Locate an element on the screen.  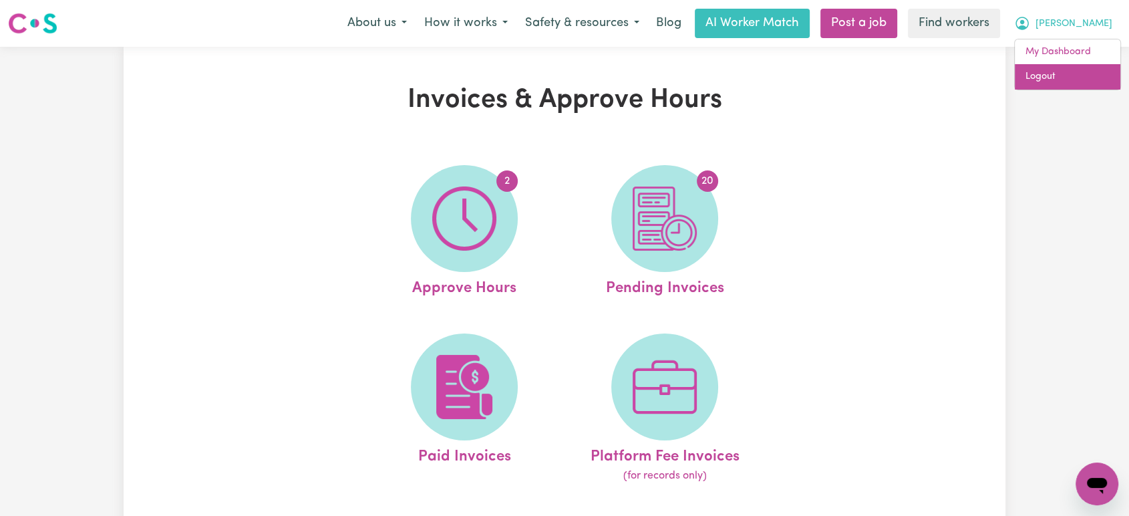
a: Post a job is located at coordinates (858, 23).